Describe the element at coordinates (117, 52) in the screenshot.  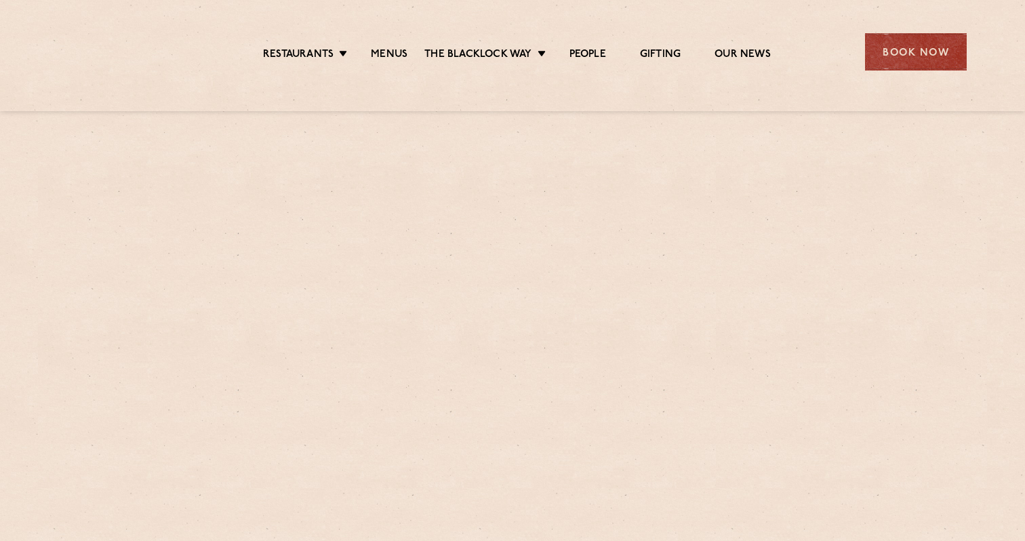
I see `img: svg%3E` at that location.